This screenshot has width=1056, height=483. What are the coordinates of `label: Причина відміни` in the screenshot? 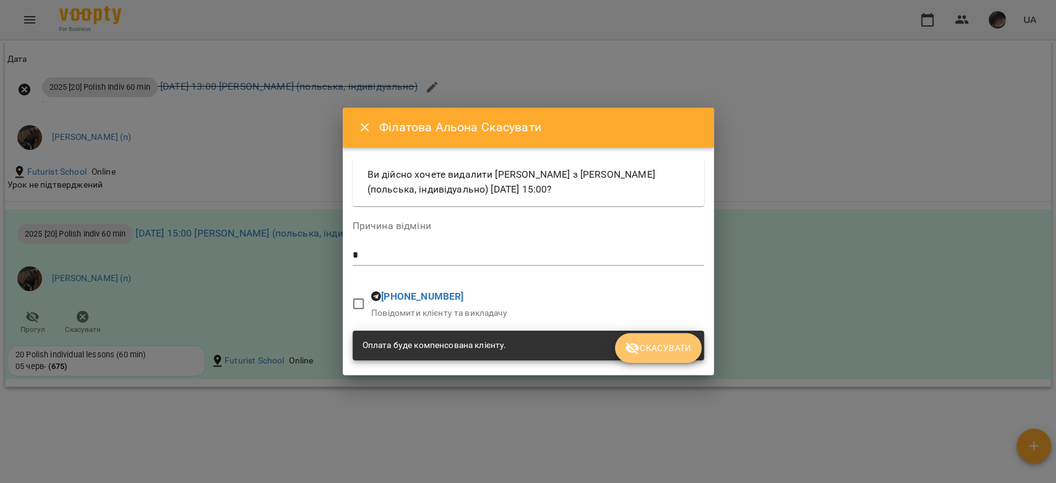 It's located at (528, 226).